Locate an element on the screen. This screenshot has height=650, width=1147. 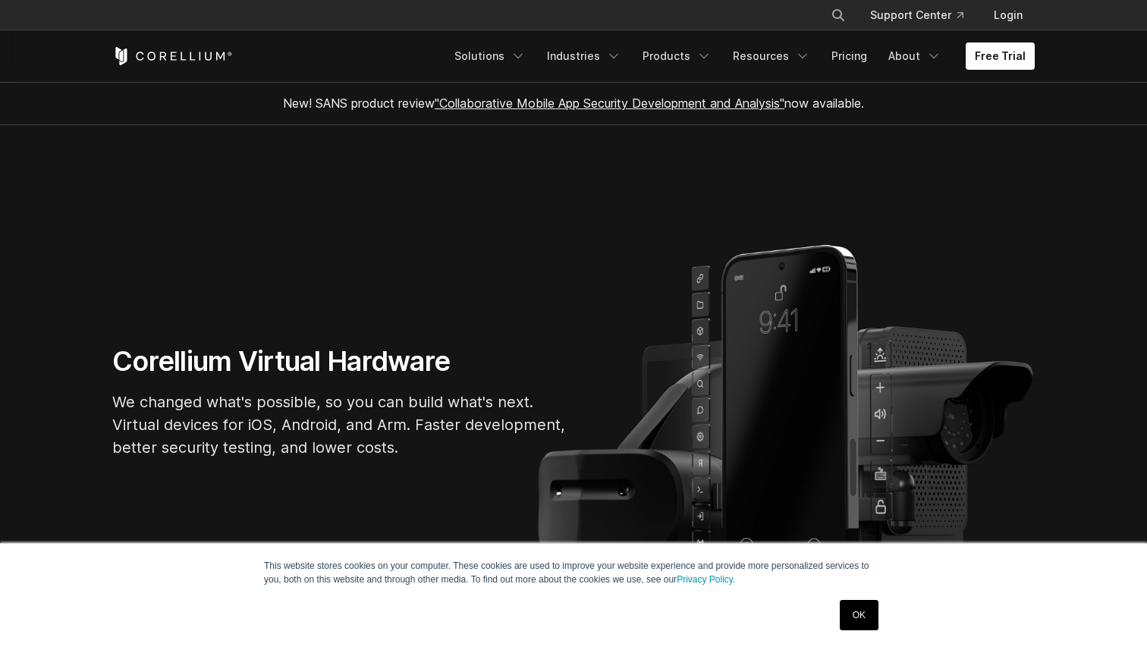
a: Solutions is located at coordinates (490, 56).